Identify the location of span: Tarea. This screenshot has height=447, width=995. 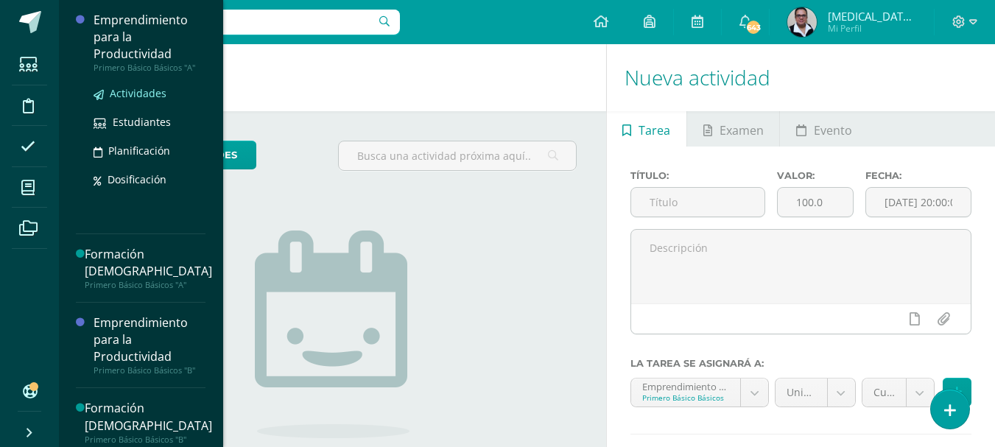
(654, 130).